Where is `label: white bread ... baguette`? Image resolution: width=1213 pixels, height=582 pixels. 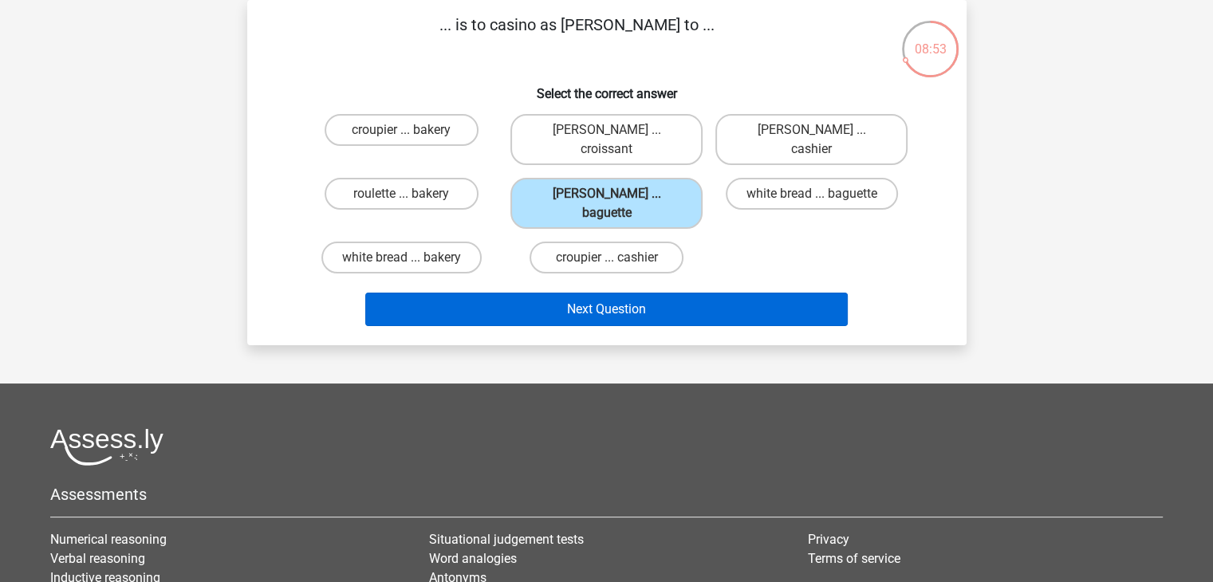 label: white bread ... baguette is located at coordinates (812, 194).